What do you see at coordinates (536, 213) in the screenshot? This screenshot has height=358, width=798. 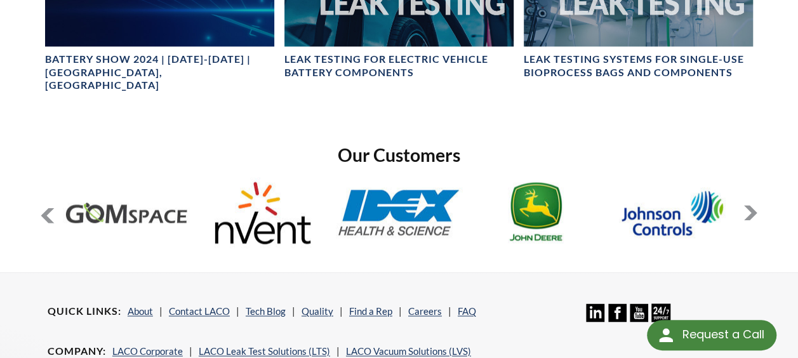 I see `img: John-Deere.jpg` at bounding box center [536, 213].